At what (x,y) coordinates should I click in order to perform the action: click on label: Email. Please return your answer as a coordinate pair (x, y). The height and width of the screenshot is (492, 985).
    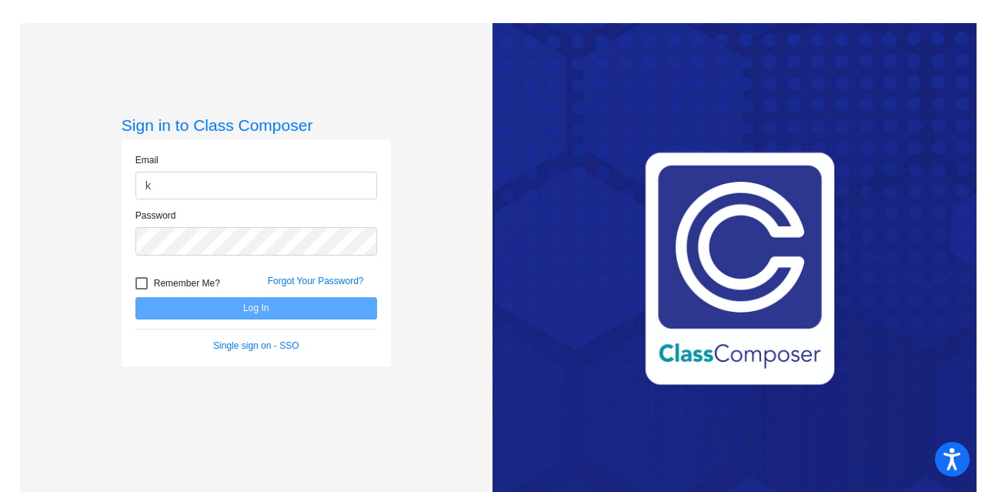
    Looking at the image, I should click on (147, 160).